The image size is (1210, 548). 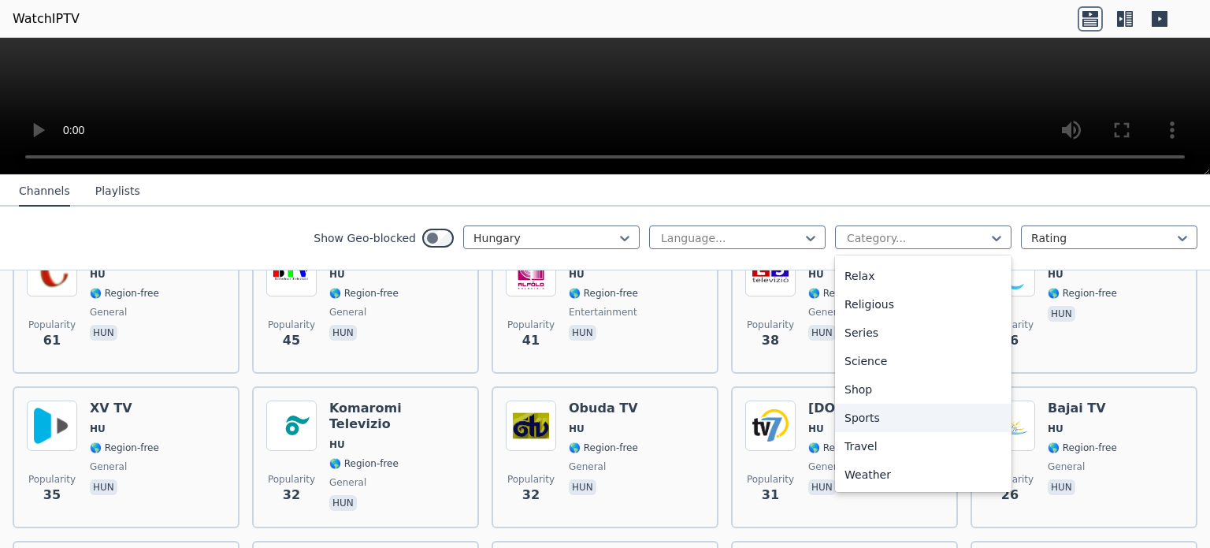 I want to click on span: entertainment, so click(x=603, y=312).